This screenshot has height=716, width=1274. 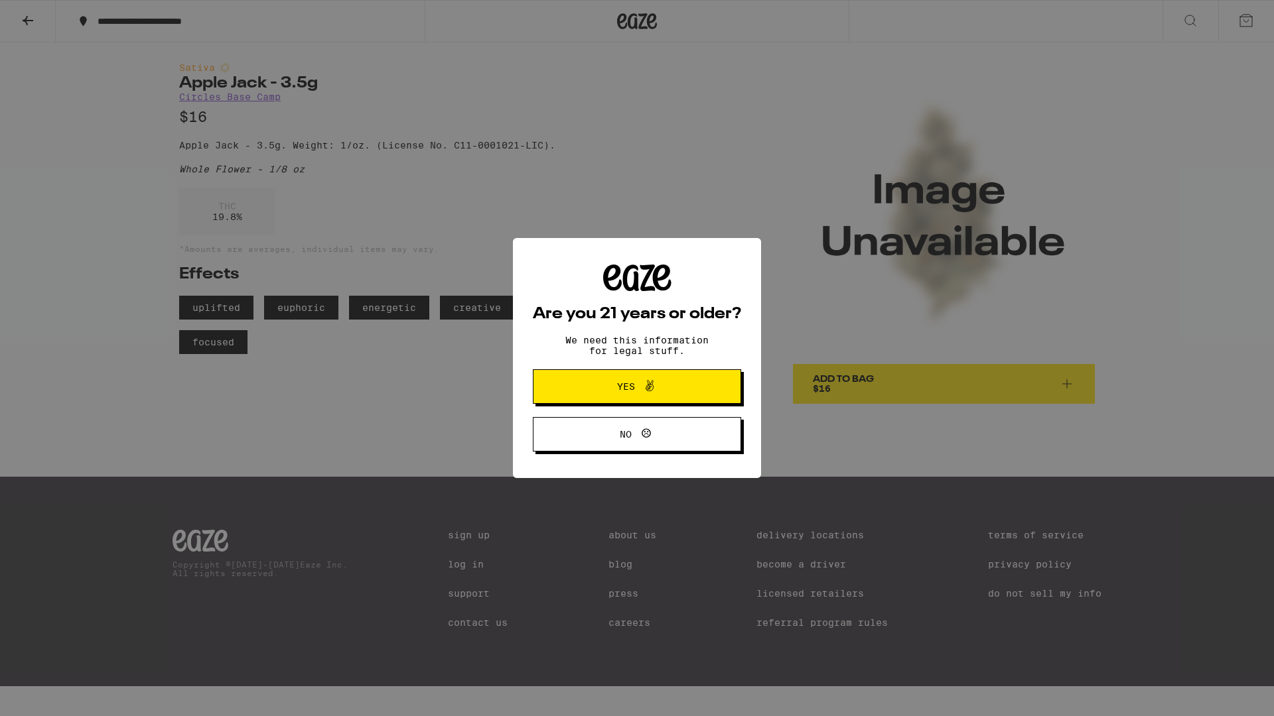 I want to click on button: No, so click(x=637, y=435).